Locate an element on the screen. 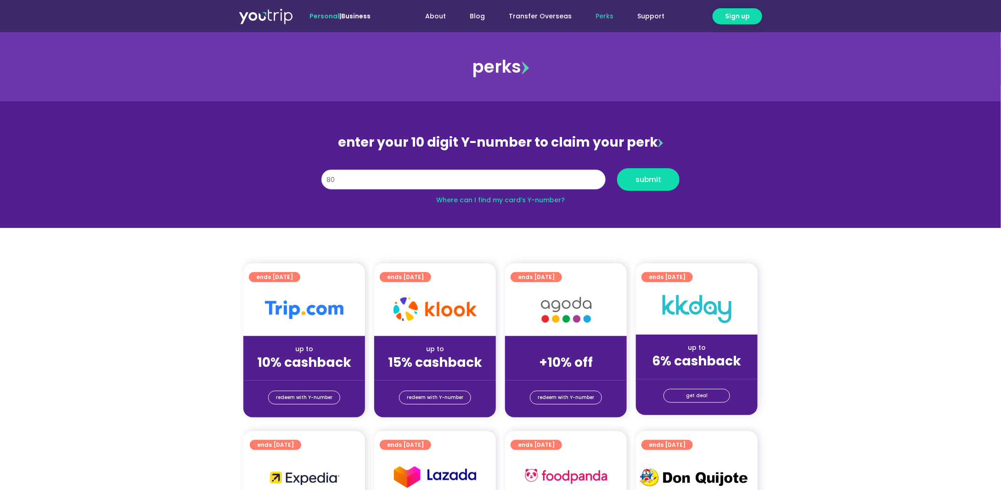  a: Transfer Overseas is located at coordinates (540, 16).